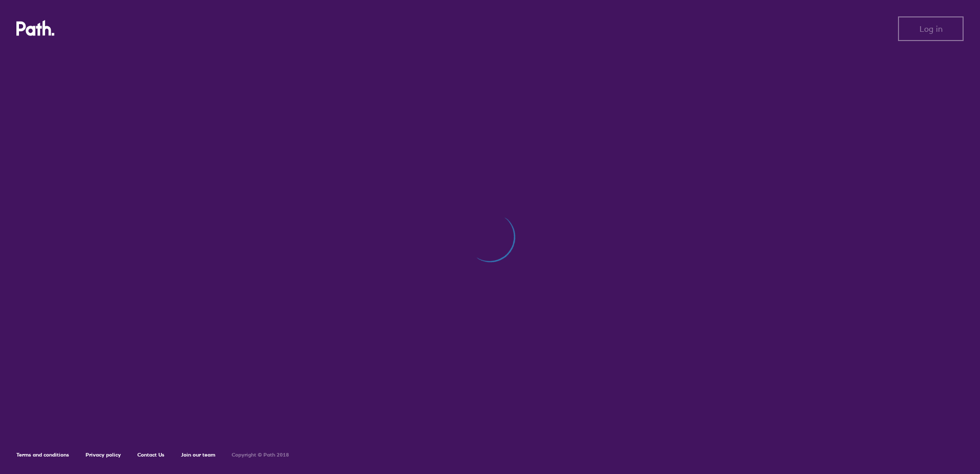  Describe the element at coordinates (931, 29) in the screenshot. I see `button: Log in` at that location.